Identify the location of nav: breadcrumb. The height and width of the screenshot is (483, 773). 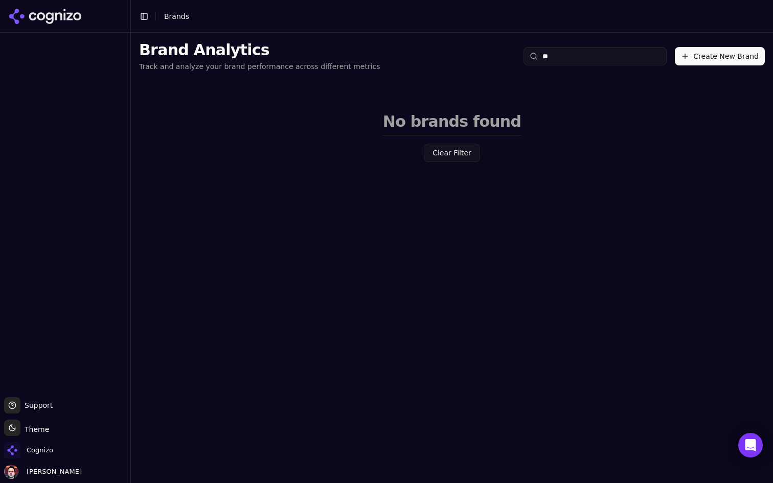
(176, 16).